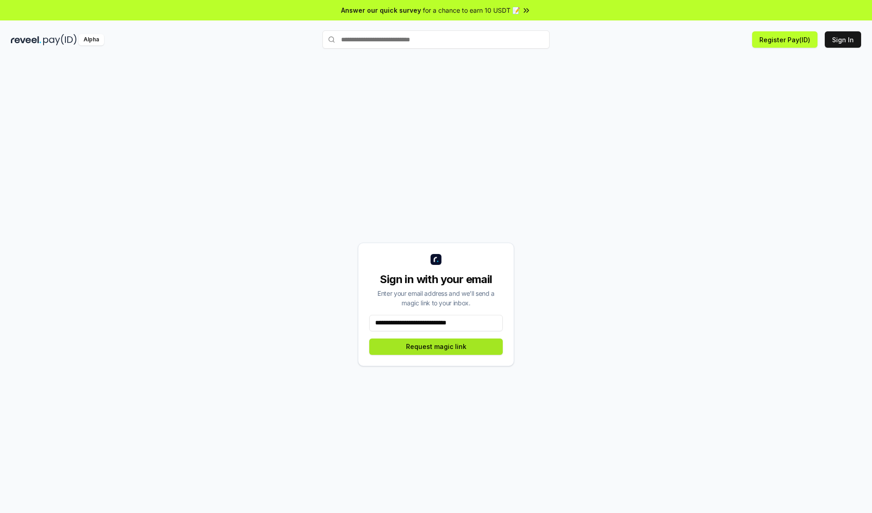 The width and height of the screenshot is (872, 513). What do you see at coordinates (381, 10) in the screenshot?
I see `span: Answer our quick survey` at bounding box center [381, 10].